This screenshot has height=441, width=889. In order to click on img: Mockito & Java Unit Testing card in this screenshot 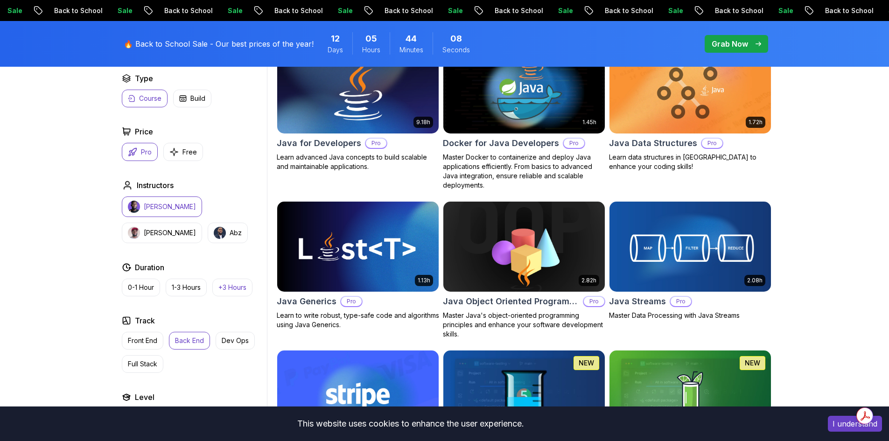, I will do `click(691, 396)`.